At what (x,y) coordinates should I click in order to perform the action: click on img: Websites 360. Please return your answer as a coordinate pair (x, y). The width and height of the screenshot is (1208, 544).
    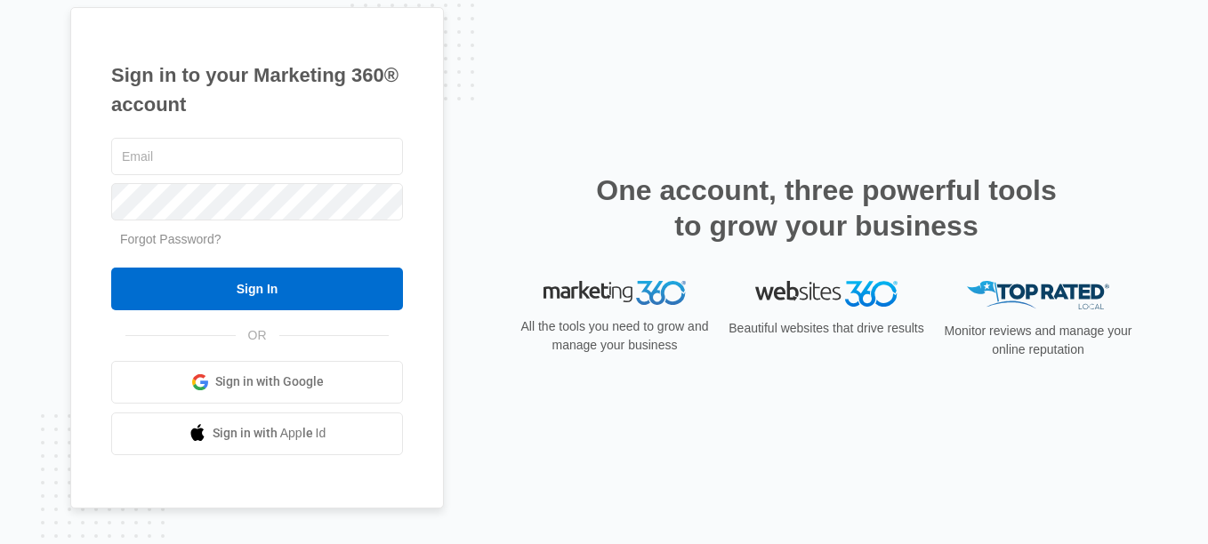
    Looking at the image, I should click on (826, 294).